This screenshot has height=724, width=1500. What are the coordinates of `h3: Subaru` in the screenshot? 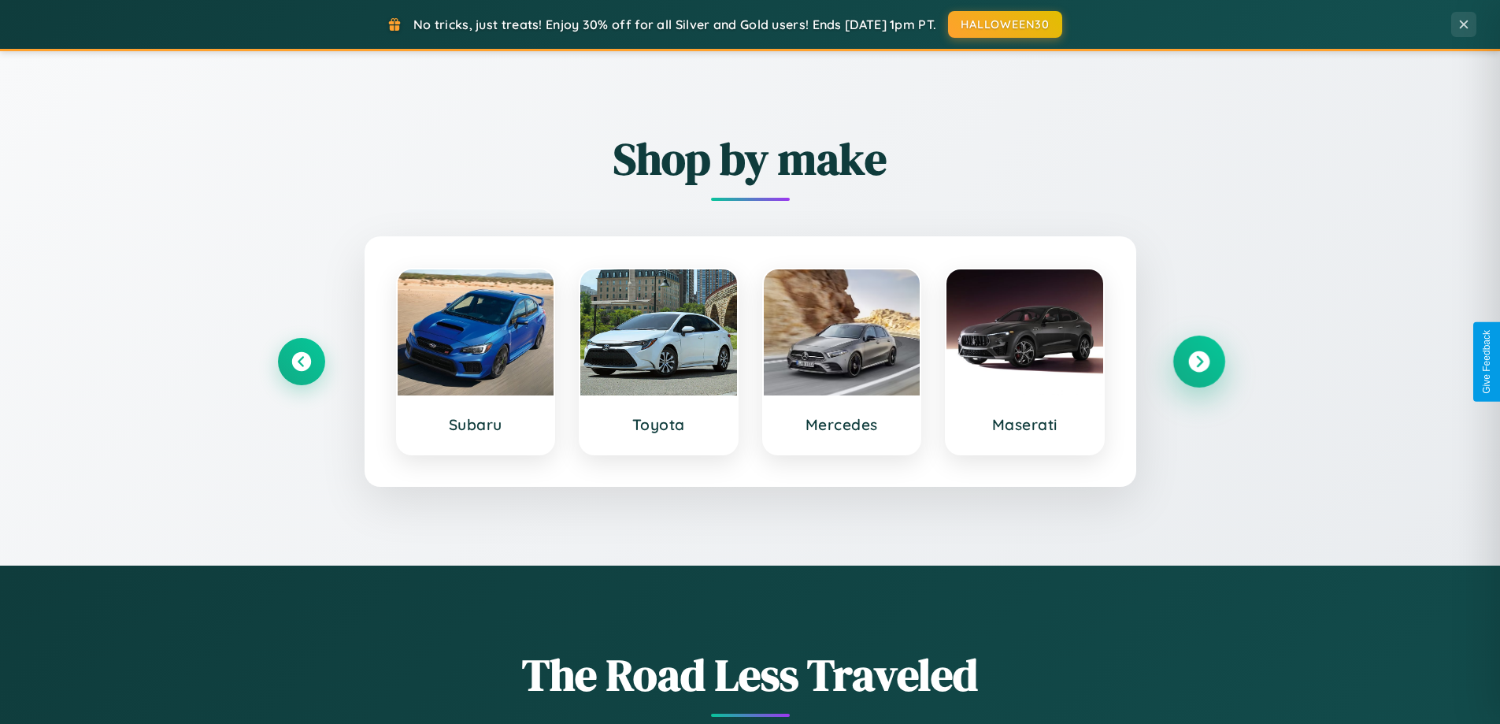 It's located at (476, 424).